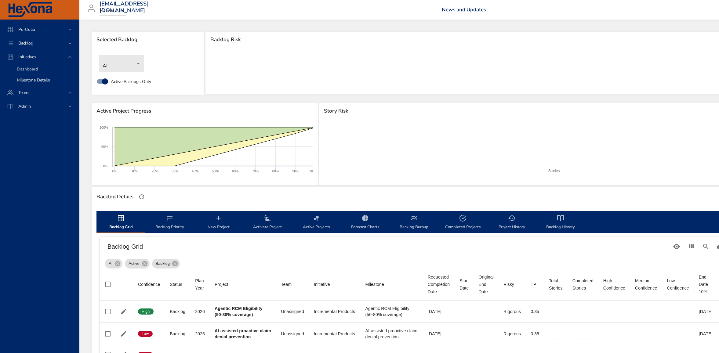 The width and height of the screenshot is (719, 353). What do you see at coordinates (135, 171) in the screenshot?
I see `text: 10%` at bounding box center [135, 171].